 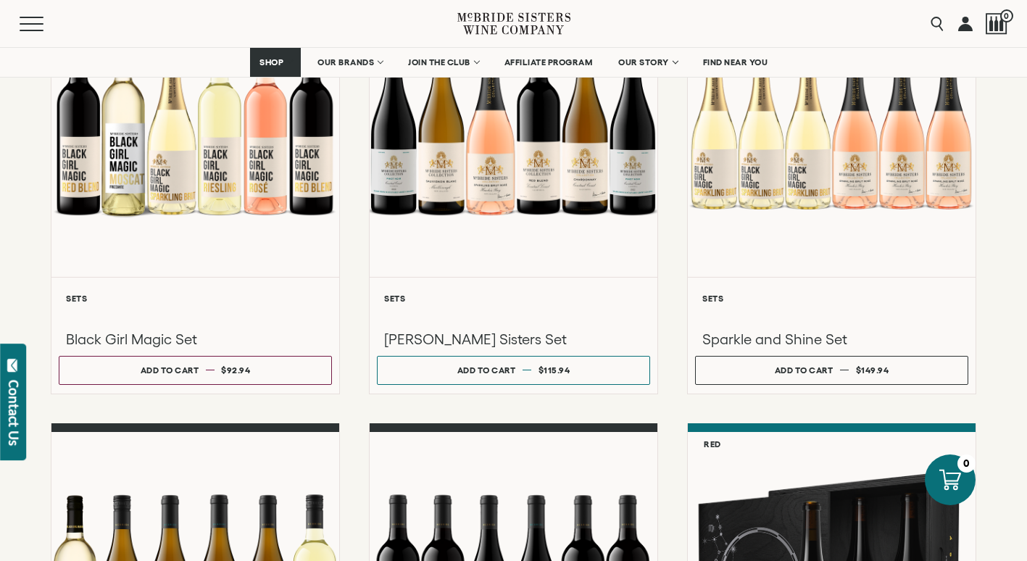 I want to click on div: 0, so click(x=966, y=463).